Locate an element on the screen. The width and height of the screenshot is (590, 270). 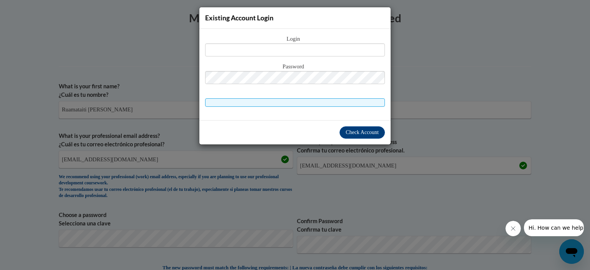
button: Check Account is located at coordinates (362, 132).